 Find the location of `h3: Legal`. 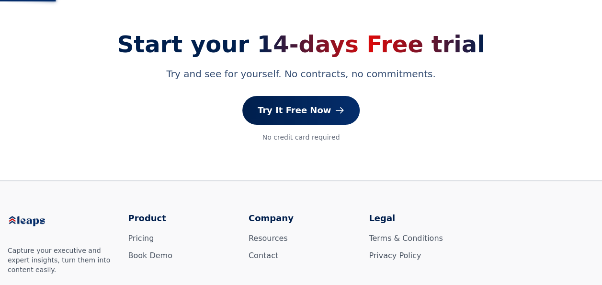

h3: Legal is located at coordinates (421, 218).